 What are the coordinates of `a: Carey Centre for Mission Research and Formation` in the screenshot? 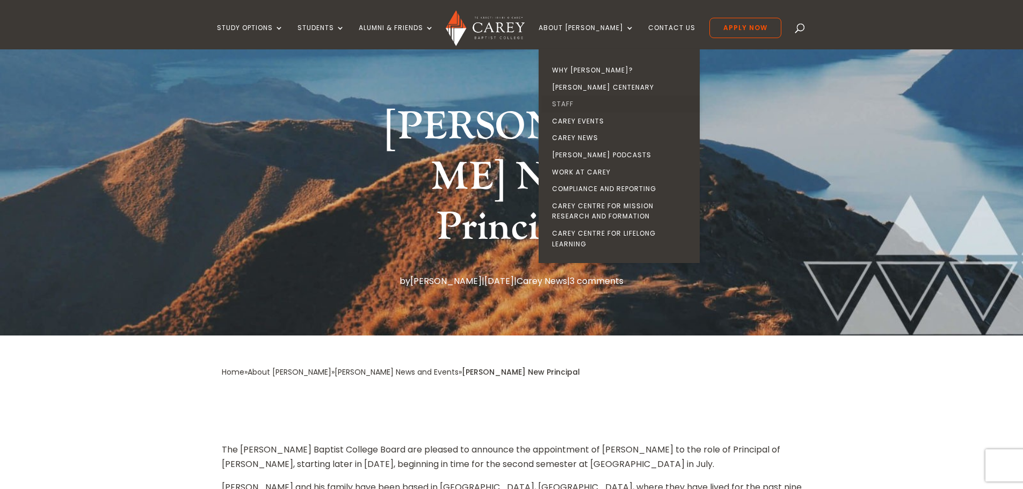 It's located at (622, 211).